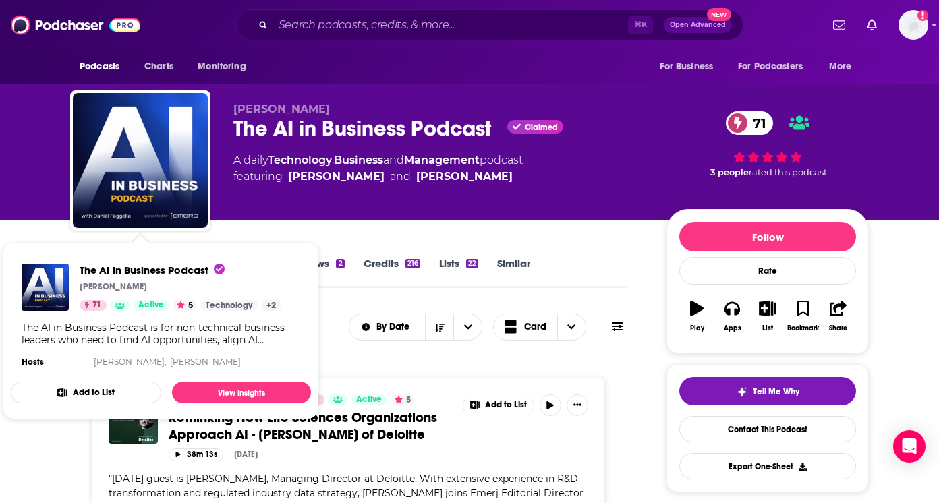 The height and width of the screenshot is (503, 939). I want to click on span: For Podcasters, so click(770, 67).